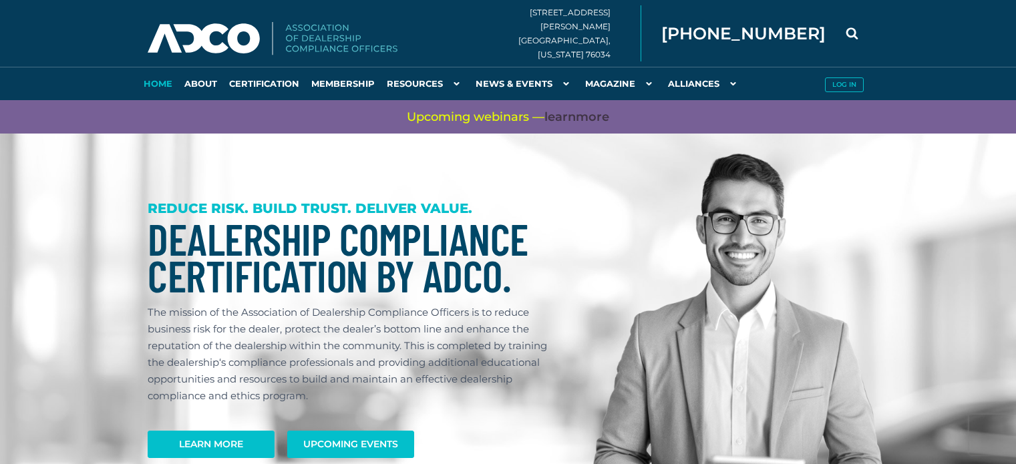 The width and height of the screenshot is (1016, 464). Describe the element at coordinates (844, 83) in the screenshot. I see `a: Log in` at that location.